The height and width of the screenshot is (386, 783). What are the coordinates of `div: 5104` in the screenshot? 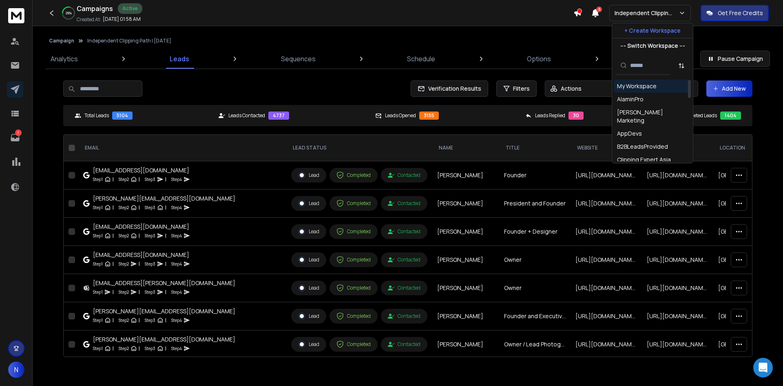 It's located at (122, 115).